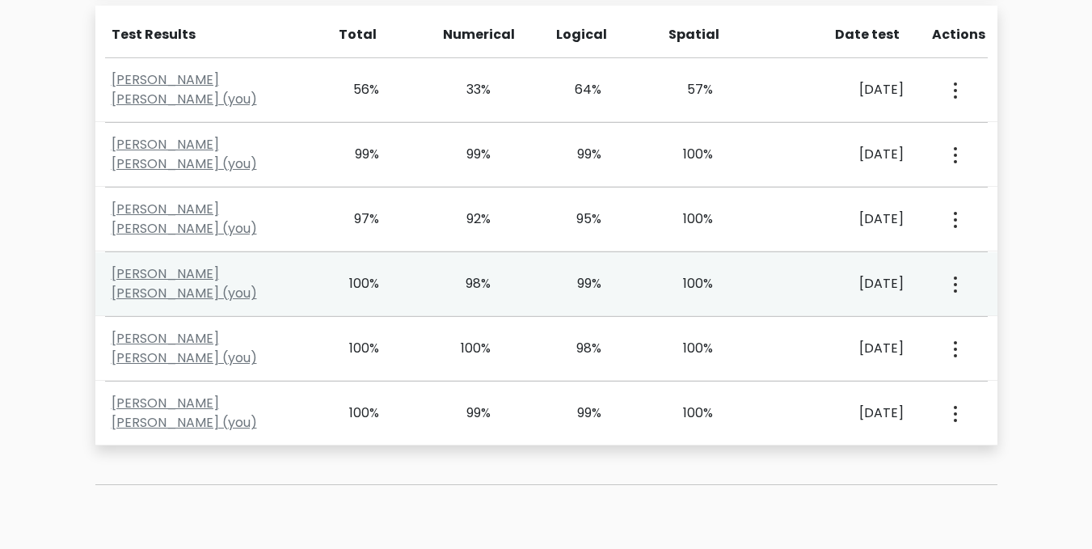  What do you see at coordinates (211, 35) in the screenshot?
I see `div: Test Results` at bounding box center [211, 35].